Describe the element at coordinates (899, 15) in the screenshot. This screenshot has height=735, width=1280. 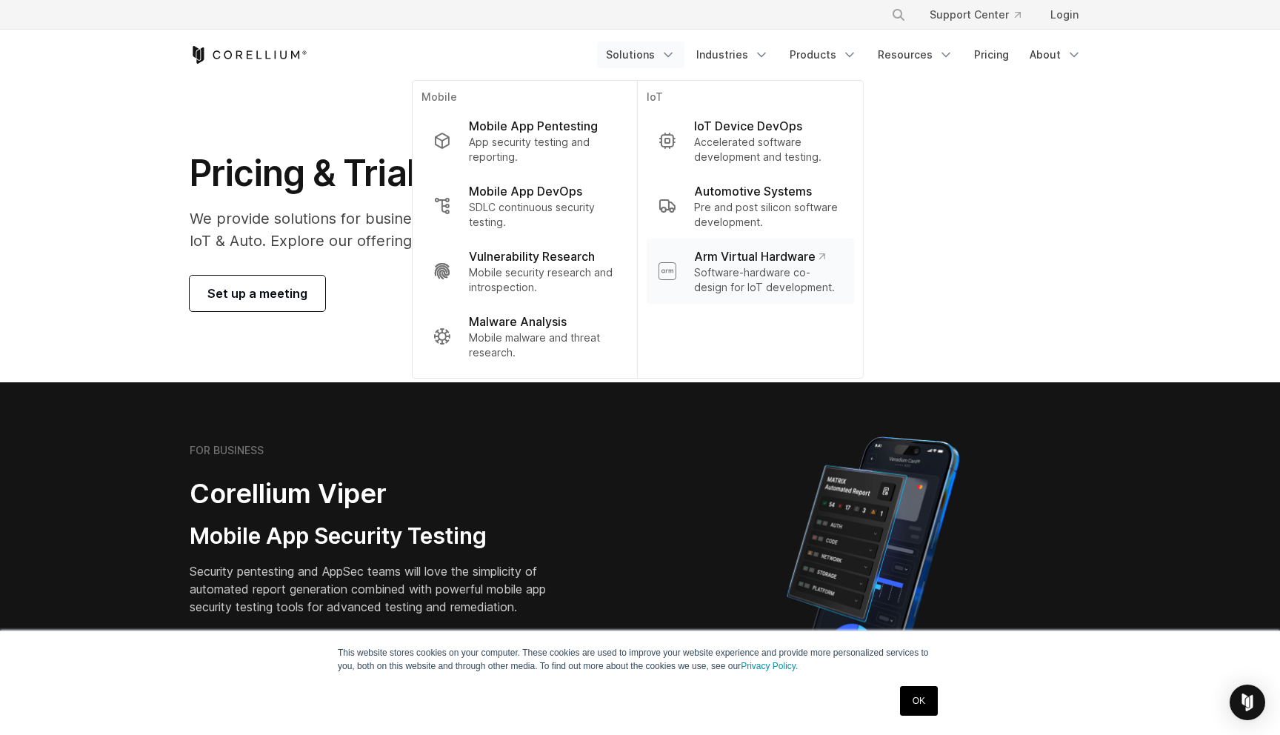
I see `button: Search` at that location.